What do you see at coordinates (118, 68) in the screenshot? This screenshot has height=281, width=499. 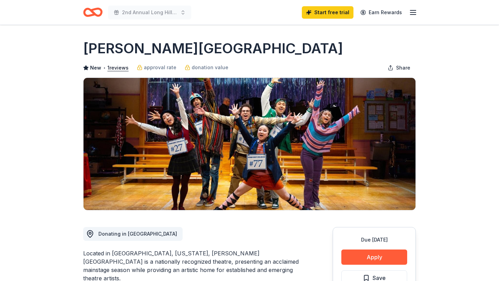 I see `button: 1reviews` at bounding box center [118, 68].